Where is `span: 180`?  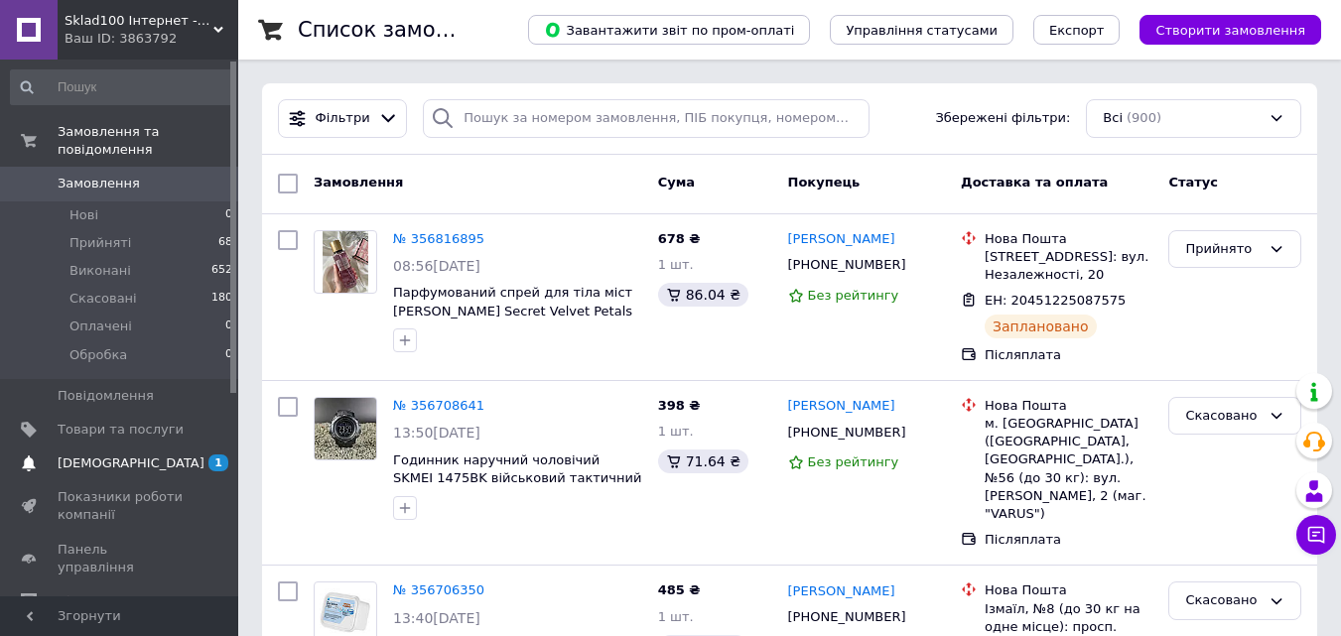 span: 180 is located at coordinates (221, 299).